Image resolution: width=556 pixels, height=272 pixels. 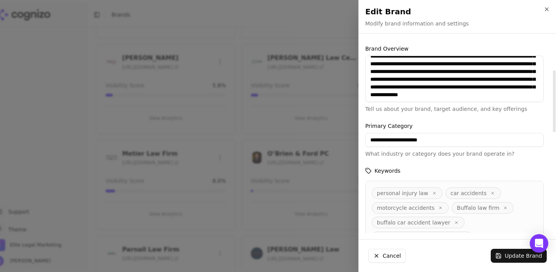 I want to click on button: Update Brand, so click(x=519, y=256).